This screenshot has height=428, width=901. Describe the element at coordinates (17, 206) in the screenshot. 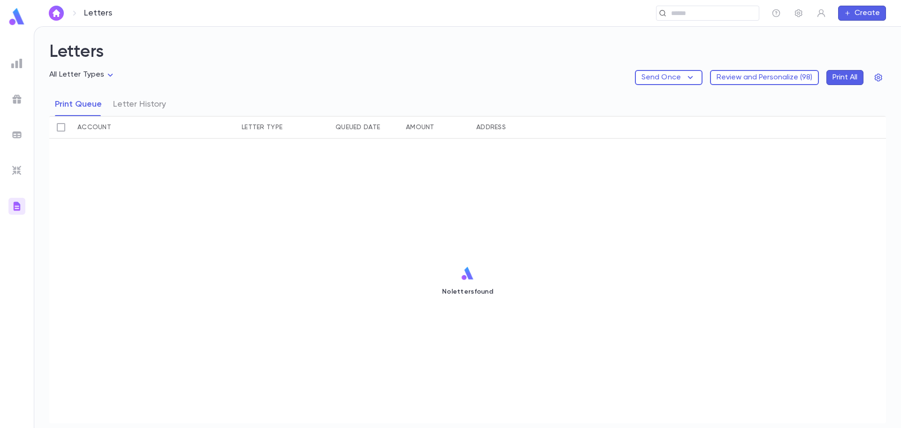

I see `img: letters_gradient.3eab1cb48f695cfc331407e3924562ea.svg` at that location.